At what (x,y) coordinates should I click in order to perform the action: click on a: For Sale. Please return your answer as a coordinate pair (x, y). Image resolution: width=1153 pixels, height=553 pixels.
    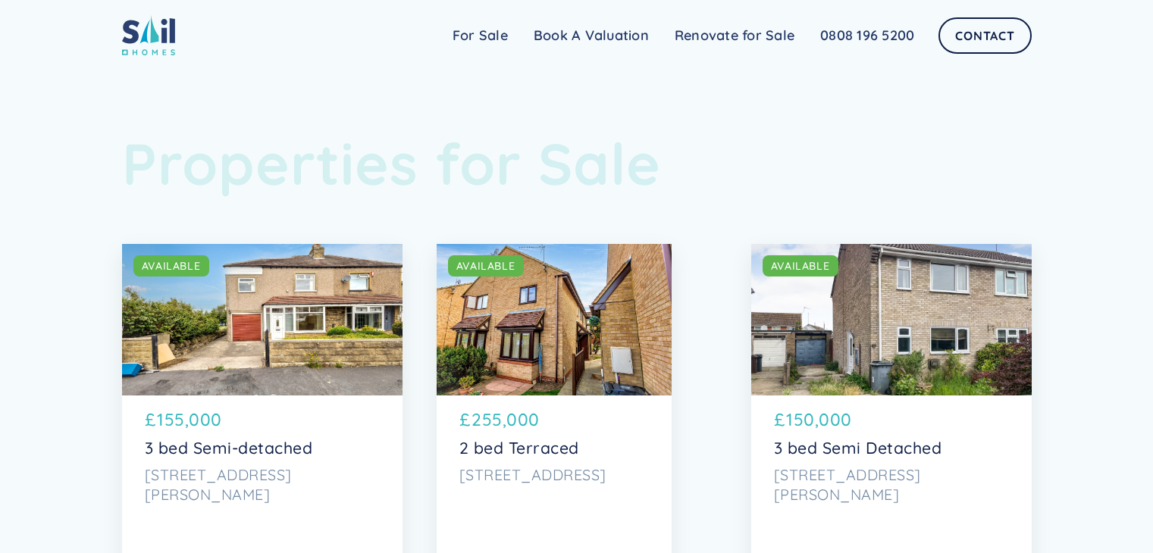
    Looking at the image, I should click on (480, 36).